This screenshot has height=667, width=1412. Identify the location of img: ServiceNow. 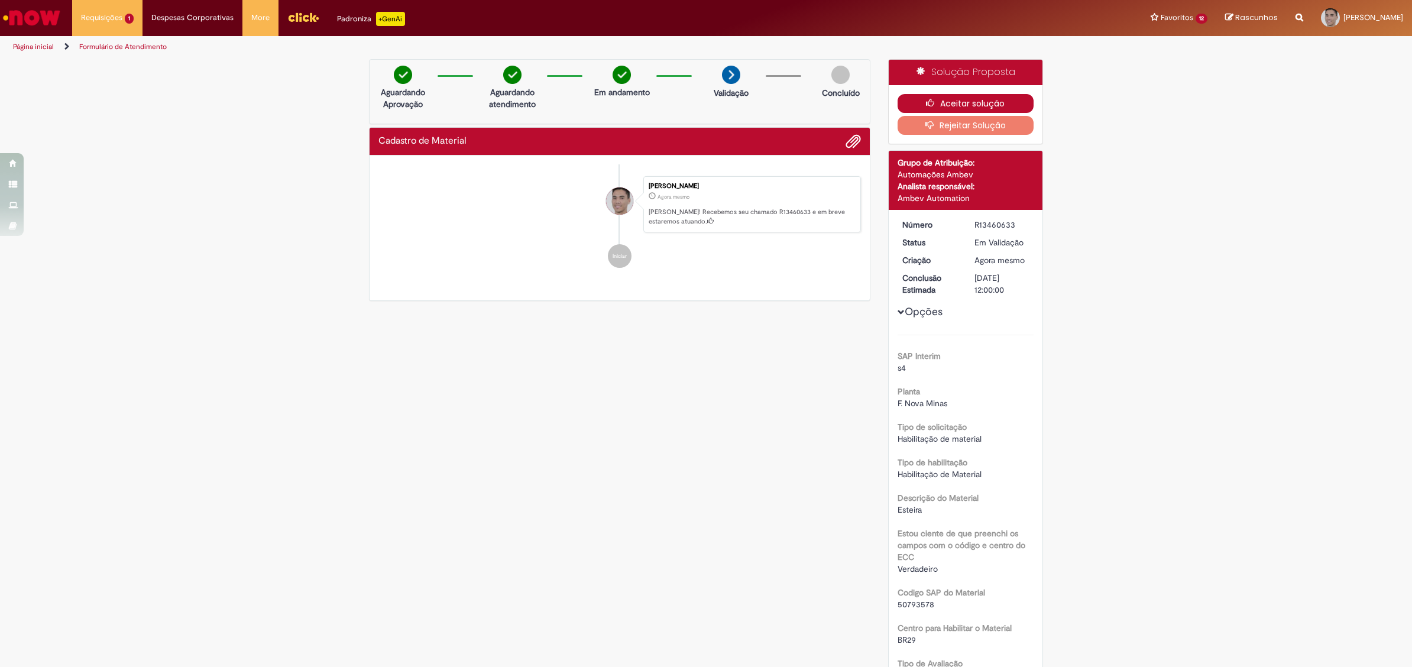
(31, 18).